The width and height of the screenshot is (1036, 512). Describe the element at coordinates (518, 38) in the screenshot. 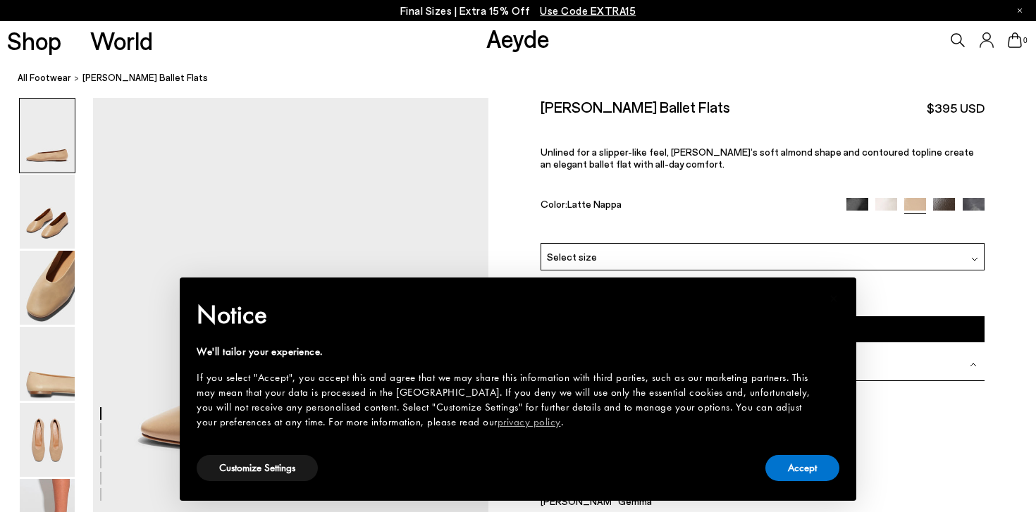

I see `a: Aeyde` at that location.